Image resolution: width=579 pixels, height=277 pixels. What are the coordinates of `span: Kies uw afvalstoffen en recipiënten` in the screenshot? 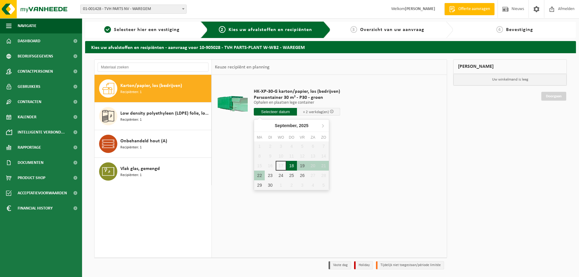 It's located at (270, 30).